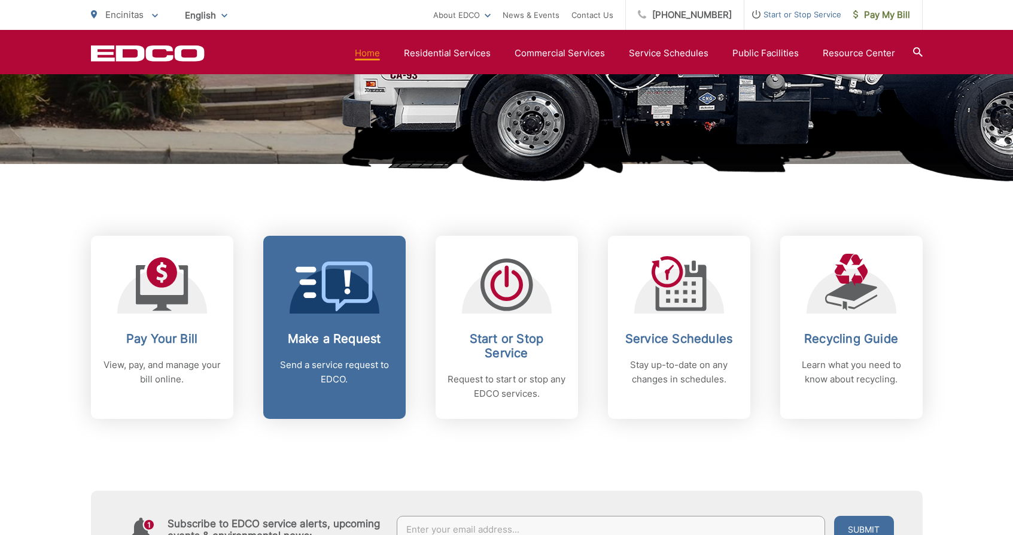 This screenshot has width=1013, height=535. Describe the element at coordinates (162, 339) in the screenshot. I see `h2: Pay Your Bill` at that location.